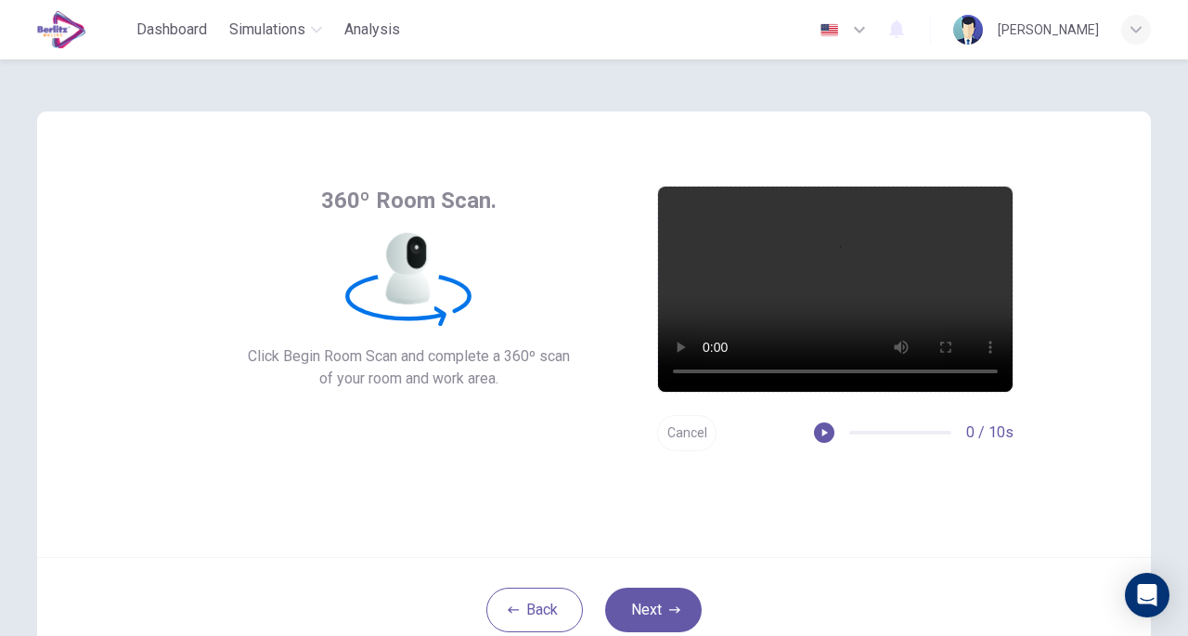  Describe the element at coordinates (968, 30) in the screenshot. I see `img: Profile picture` at that location.